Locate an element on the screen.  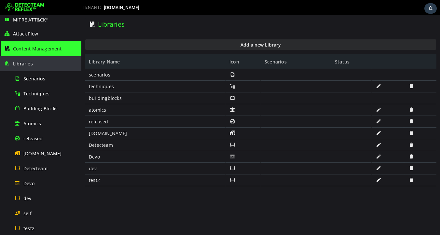
span: Atomics is located at coordinates (32, 123).